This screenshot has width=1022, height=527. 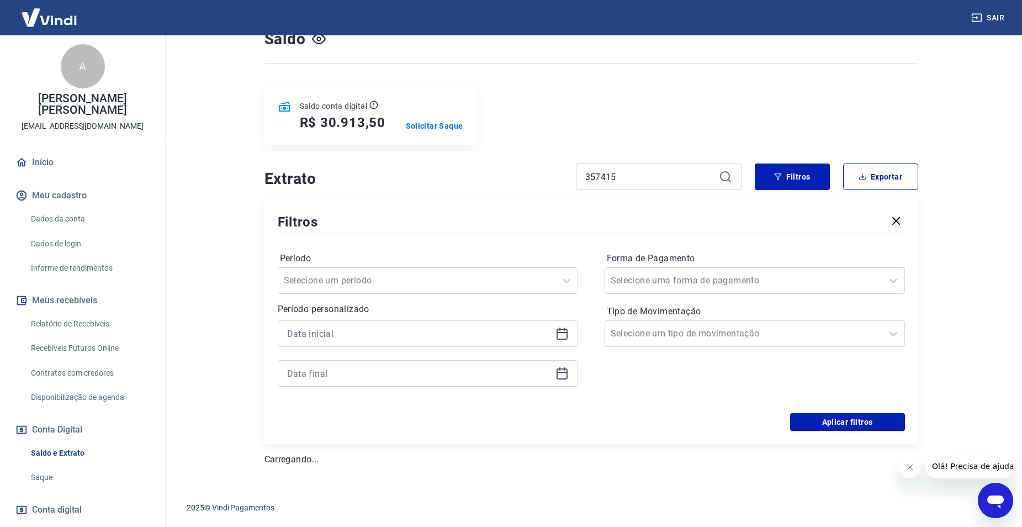 What do you see at coordinates (89, 453) in the screenshot?
I see `a: Saldo e Extrato` at bounding box center [89, 453].